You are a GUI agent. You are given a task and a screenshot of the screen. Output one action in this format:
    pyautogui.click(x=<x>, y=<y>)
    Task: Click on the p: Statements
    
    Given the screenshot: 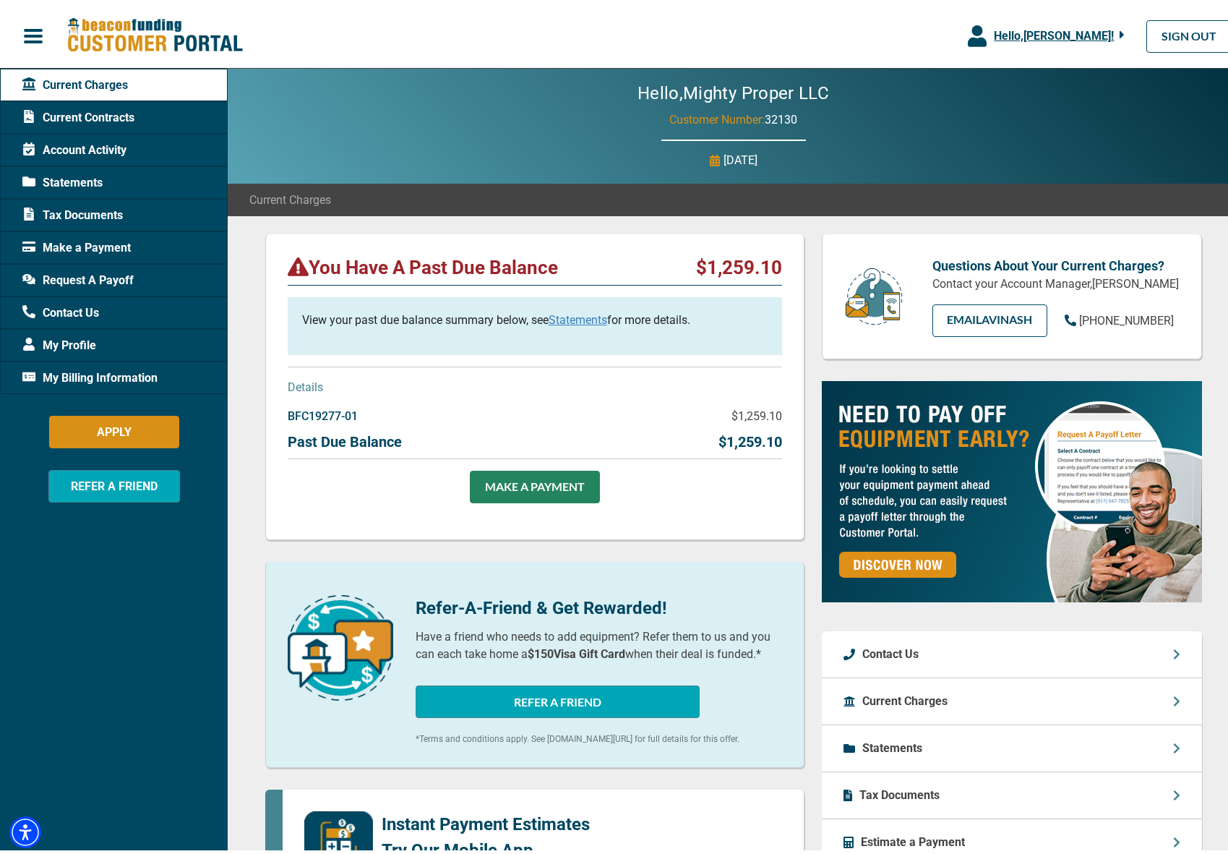 What is the action you would take?
    pyautogui.click(x=892, y=745)
    